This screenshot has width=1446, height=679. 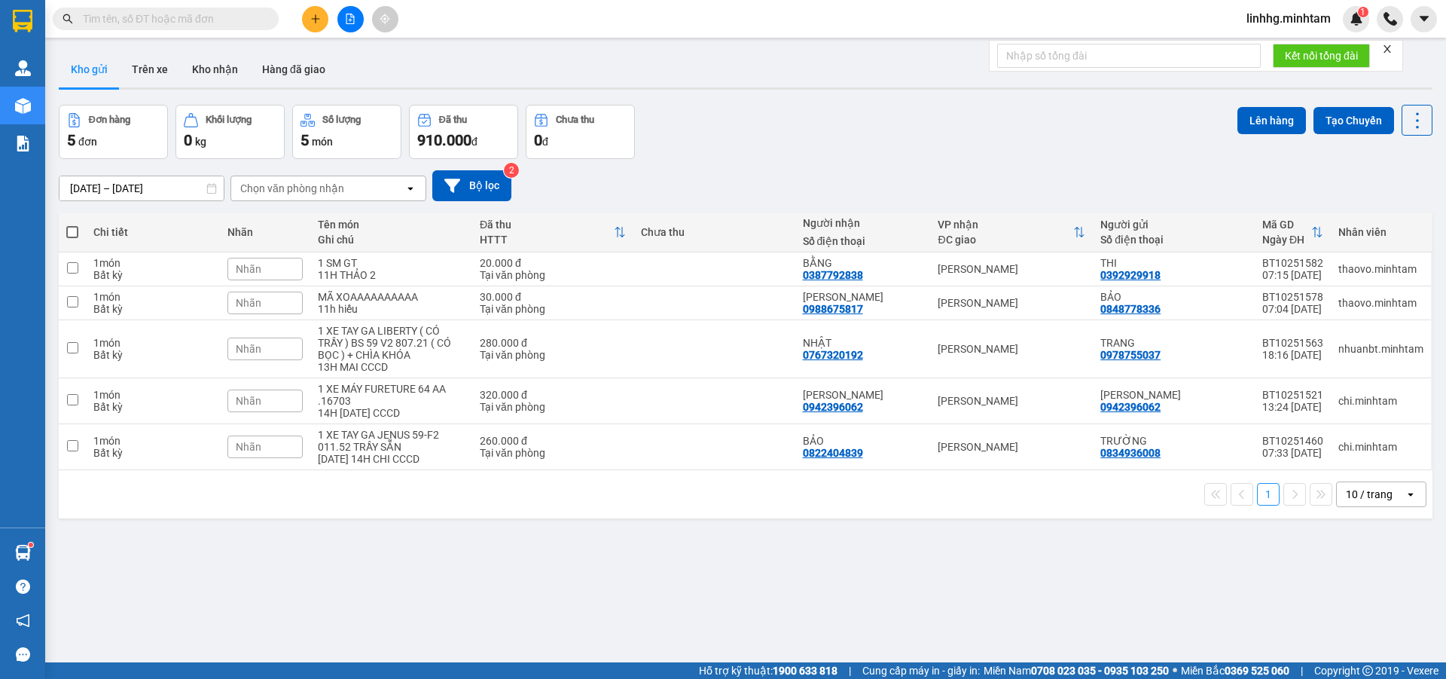 I want to click on span: Miền Bắc, so click(x=1235, y=670).